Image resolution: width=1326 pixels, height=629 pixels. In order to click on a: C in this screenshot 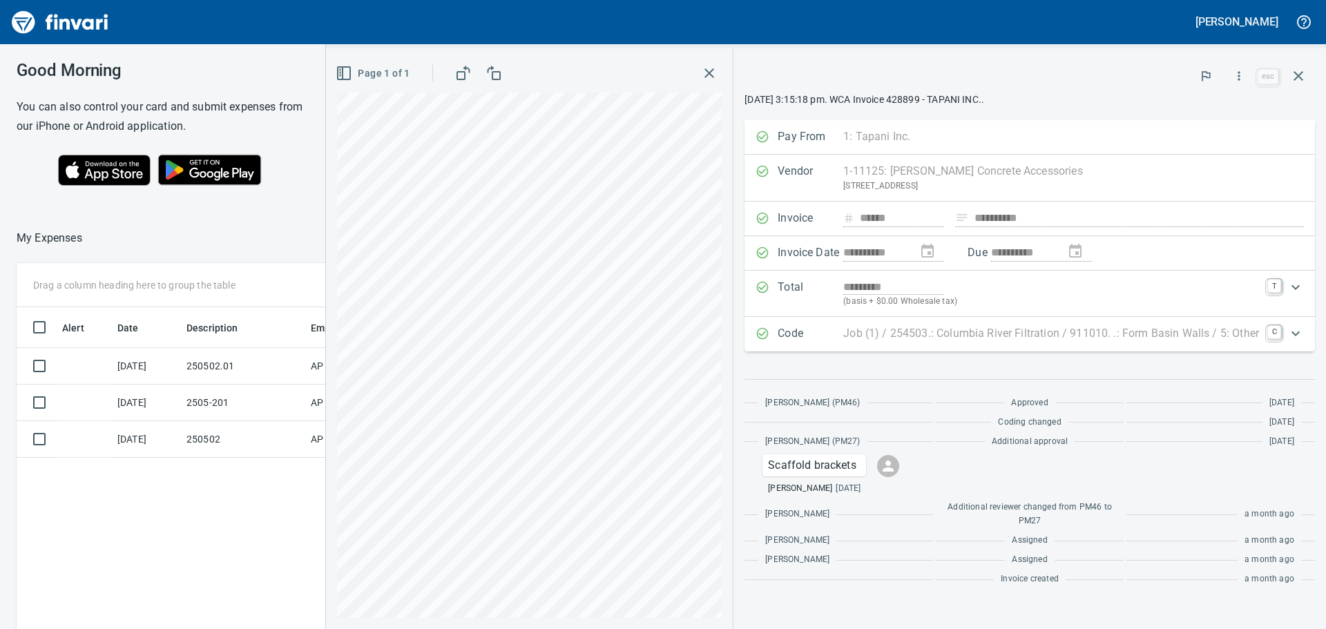, I will do `click(1274, 332)`.